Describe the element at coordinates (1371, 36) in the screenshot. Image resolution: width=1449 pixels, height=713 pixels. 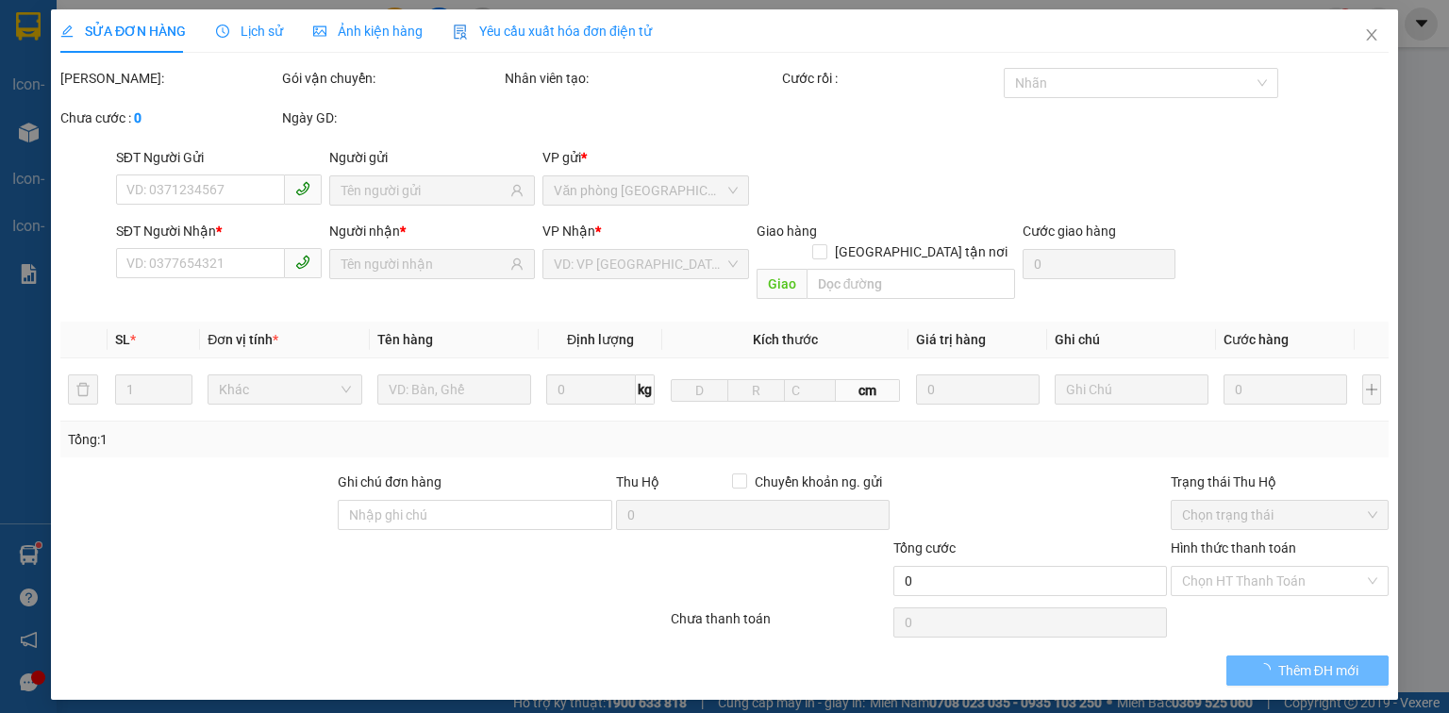
I see `button: Close` at that location.